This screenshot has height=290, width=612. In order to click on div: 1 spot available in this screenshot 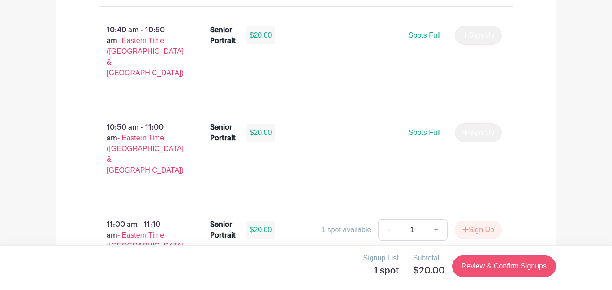, I will do `click(346, 230)`.